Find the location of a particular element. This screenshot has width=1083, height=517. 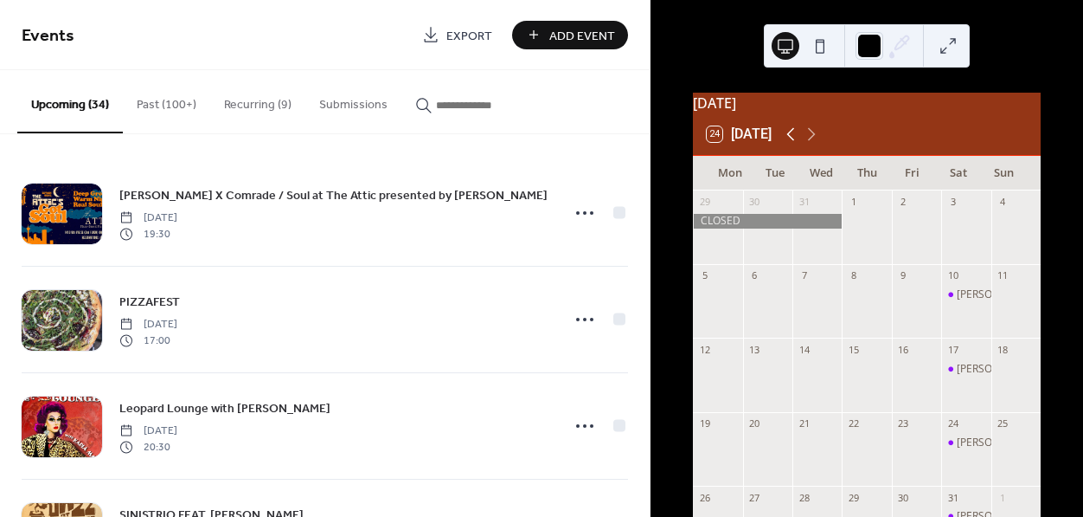

div: 9 is located at coordinates (903, 275).